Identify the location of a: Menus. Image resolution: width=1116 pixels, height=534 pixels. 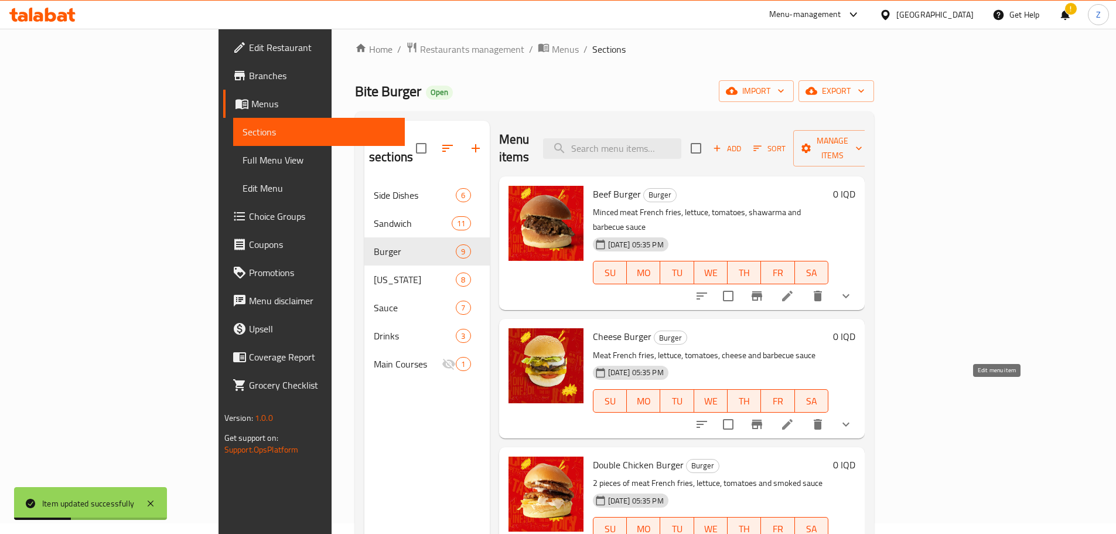
(314, 104).